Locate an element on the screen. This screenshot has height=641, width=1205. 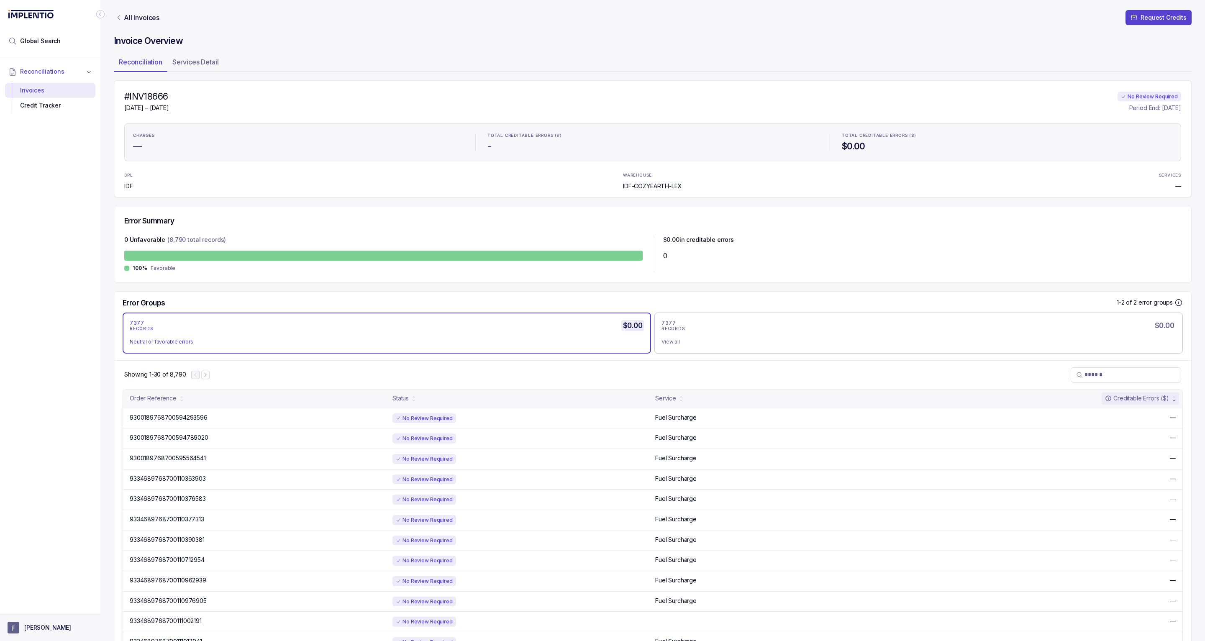
ul: Tab Group is located at coordinates (653, 64).